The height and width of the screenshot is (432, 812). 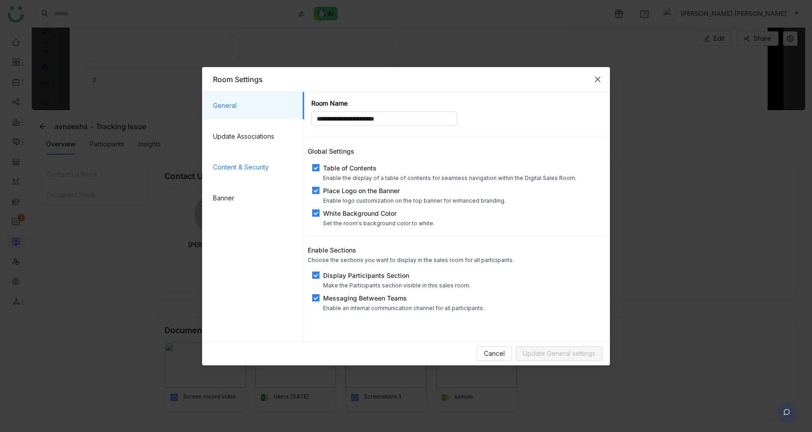 I want to click on div: Display Participants Section, so click(x=396, y=275).